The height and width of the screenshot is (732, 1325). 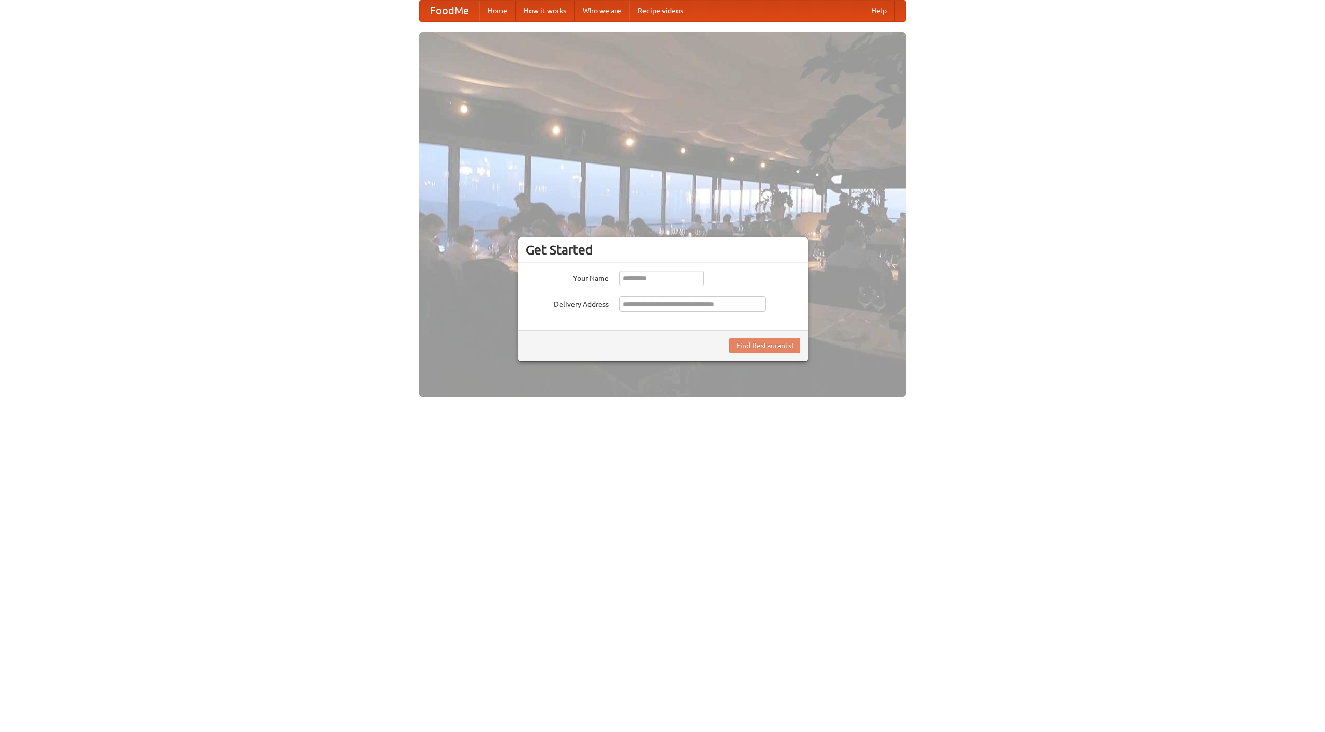 What do you see at coordinates (497, 11) in the screenshot?
I see `a: Home` at bounding box center [497, 11].